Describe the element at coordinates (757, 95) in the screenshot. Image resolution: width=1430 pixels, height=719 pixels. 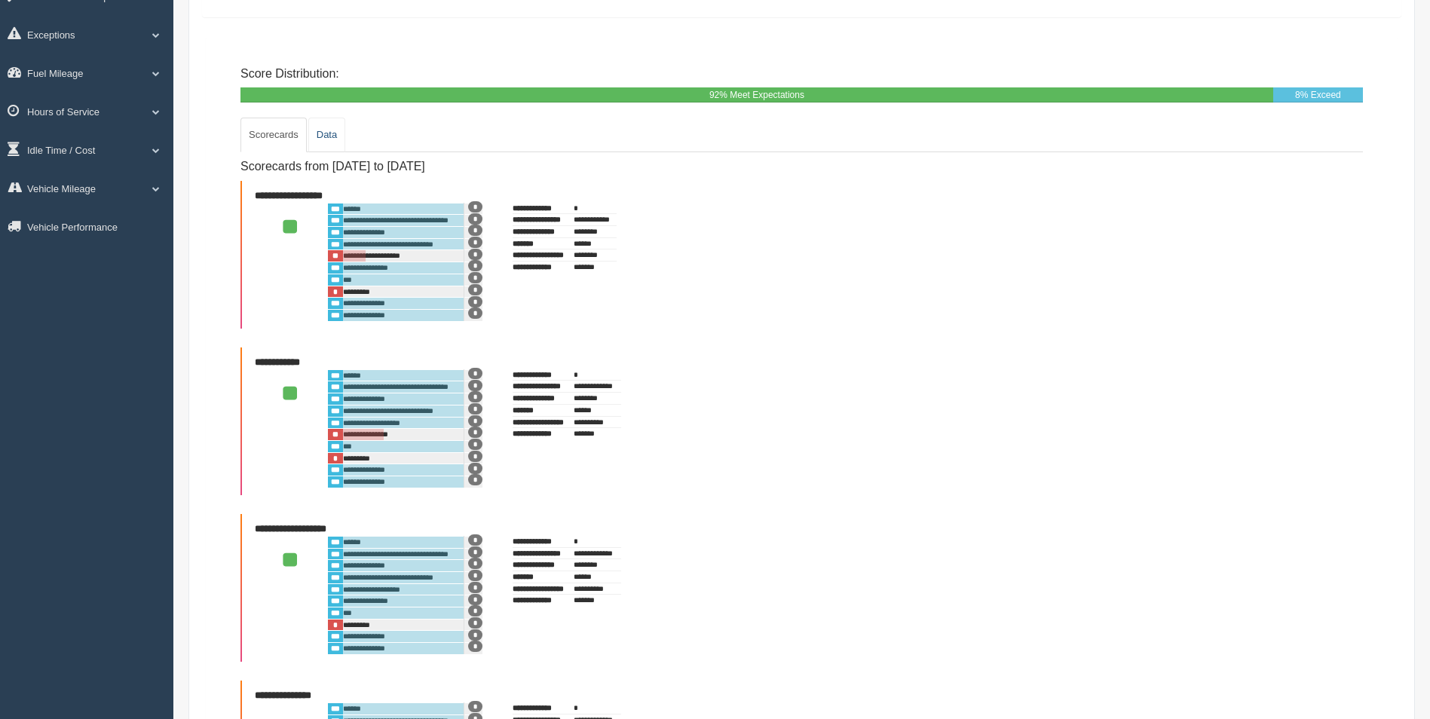
I see `span: 92% Meet Expectations` at that location.